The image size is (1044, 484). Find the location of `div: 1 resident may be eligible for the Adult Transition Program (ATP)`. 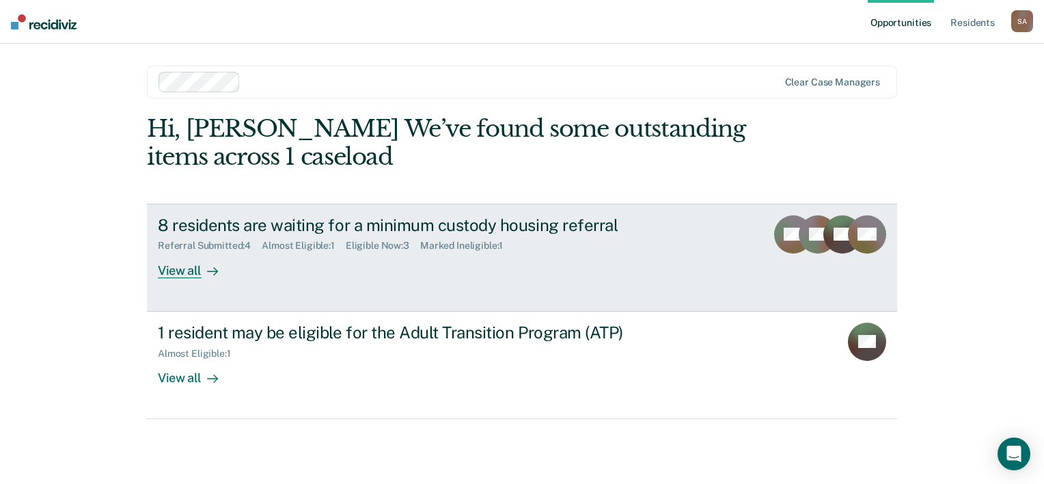

div: 1 resident may be eligible for the Adult Transition Program (ATP) is located at coordinates (397, 332).